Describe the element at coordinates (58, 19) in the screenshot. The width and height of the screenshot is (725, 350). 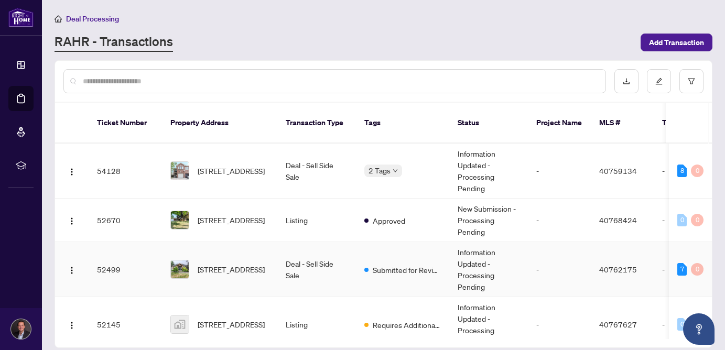
I see `span: home` at that location.